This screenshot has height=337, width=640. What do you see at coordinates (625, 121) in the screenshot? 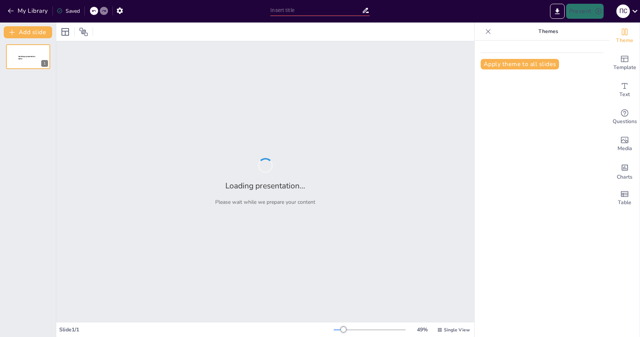
I see `span: Questions` at bounding box center [625, 121].